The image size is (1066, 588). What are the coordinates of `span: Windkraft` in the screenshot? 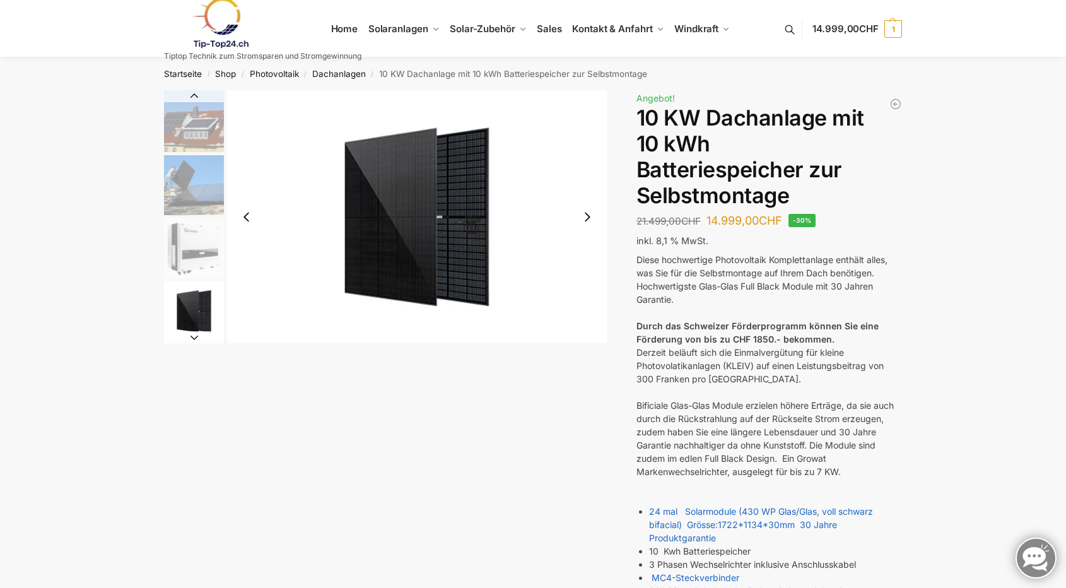 It's located at (697, 28).